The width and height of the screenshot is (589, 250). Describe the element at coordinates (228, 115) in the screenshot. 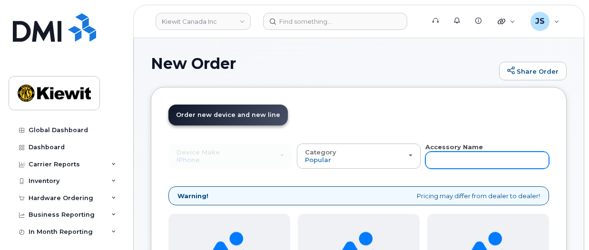

I see `span: Order new device and new line` at that location.